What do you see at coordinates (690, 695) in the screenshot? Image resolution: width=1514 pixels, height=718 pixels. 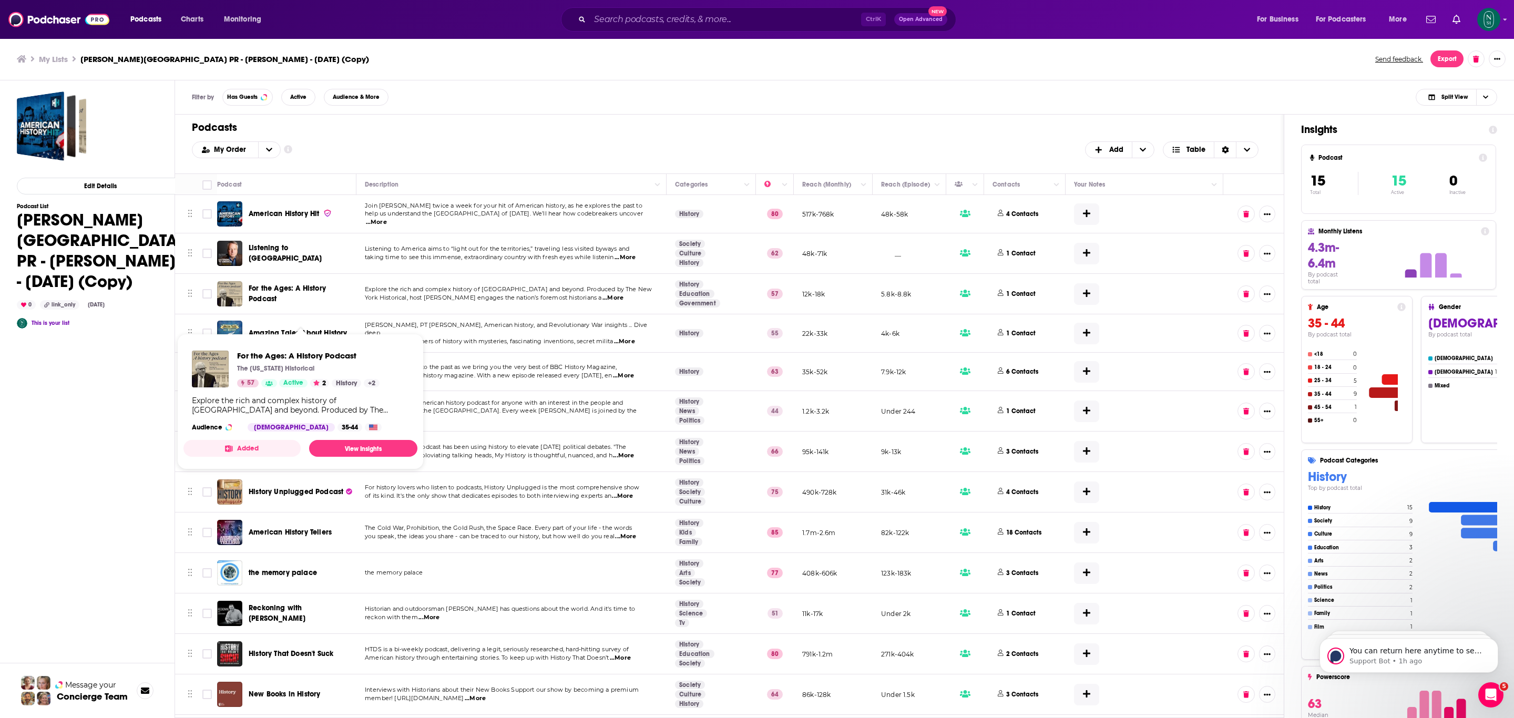 I see `a: Culture` at bounding box center [690, 695].